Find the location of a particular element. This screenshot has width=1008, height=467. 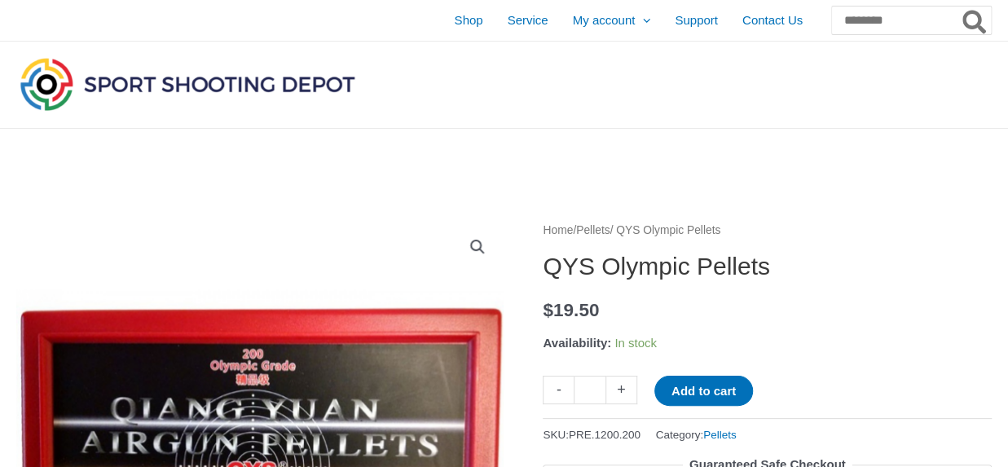

button: Search is located at coordinates (975, 20).